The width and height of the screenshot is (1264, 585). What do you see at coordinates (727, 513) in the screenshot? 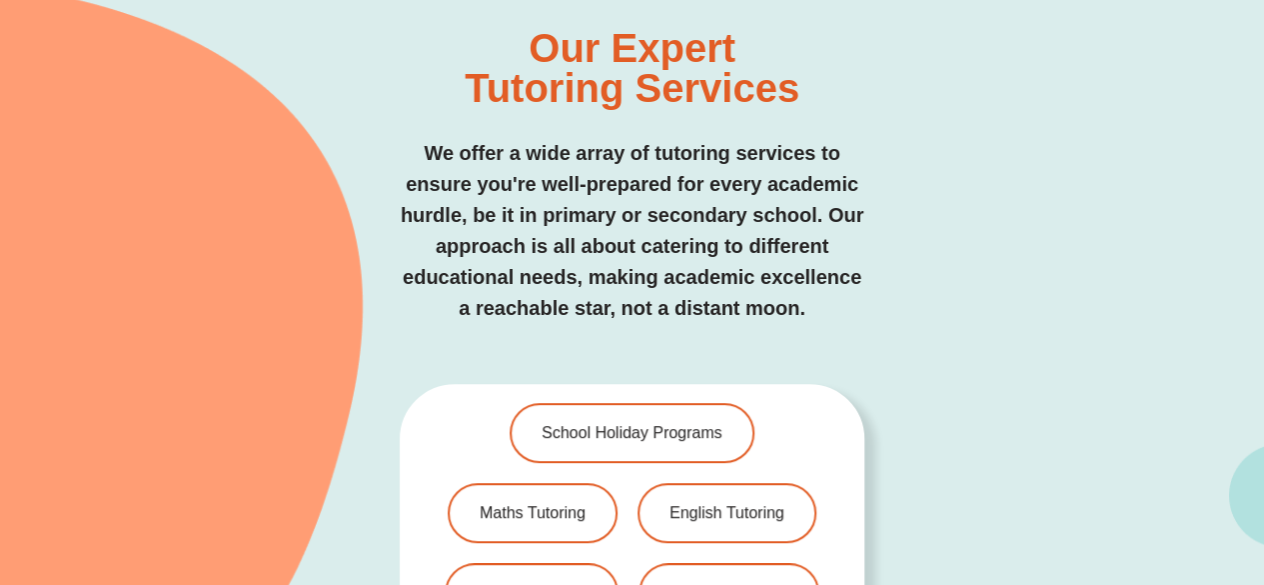
I see `a: English Tutoring` at bounding box center [727, 513].